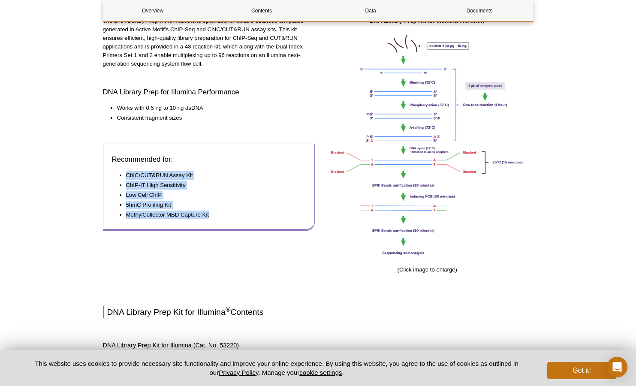 The width and height of the screenshot is (636, 386). I want to click on li: Works with 0.5 ng to 10 ng dsDNA, so click(212, 108).